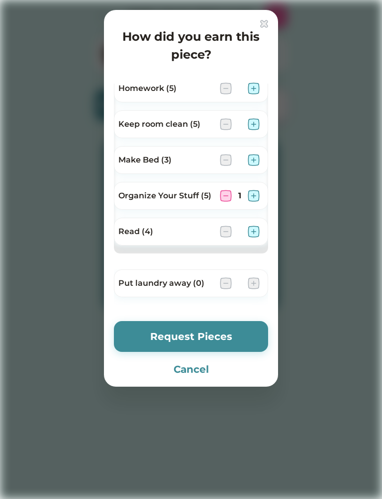 The image size is (382, 499). What do you see at coordinates (165, 232) in the screenshot?
I see `div: Read (4)` at bounding box center [165, 232].